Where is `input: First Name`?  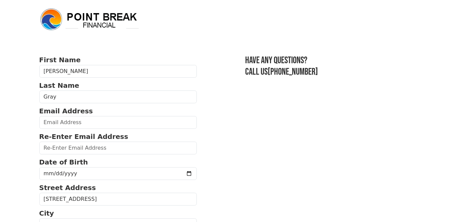
input: First Name is located at coordinates (118, 71).